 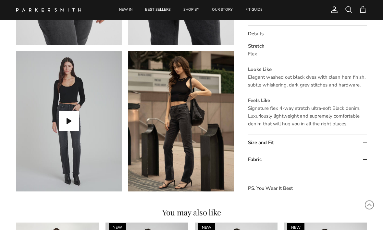 I want to click on a: Account, so click(x=333, y=10).